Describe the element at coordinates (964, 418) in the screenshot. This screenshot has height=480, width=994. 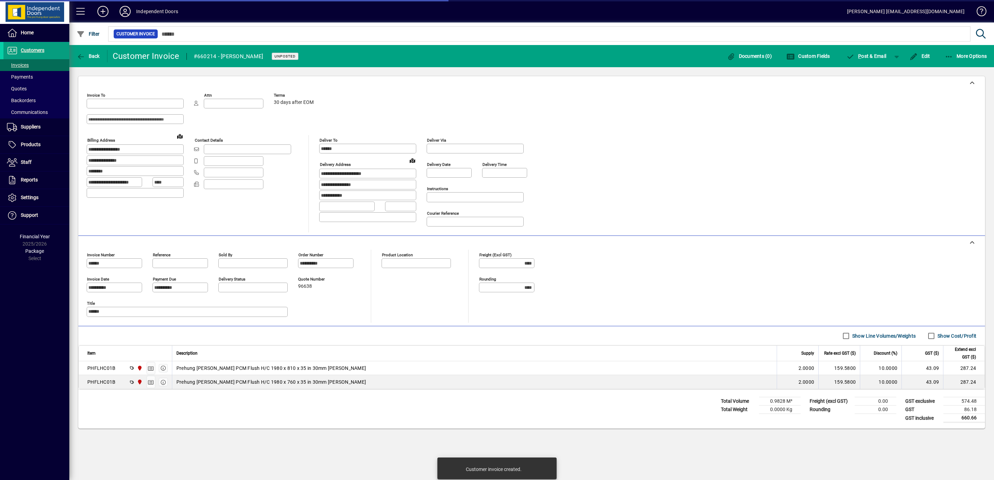
I see `td: 660.66` at that location.